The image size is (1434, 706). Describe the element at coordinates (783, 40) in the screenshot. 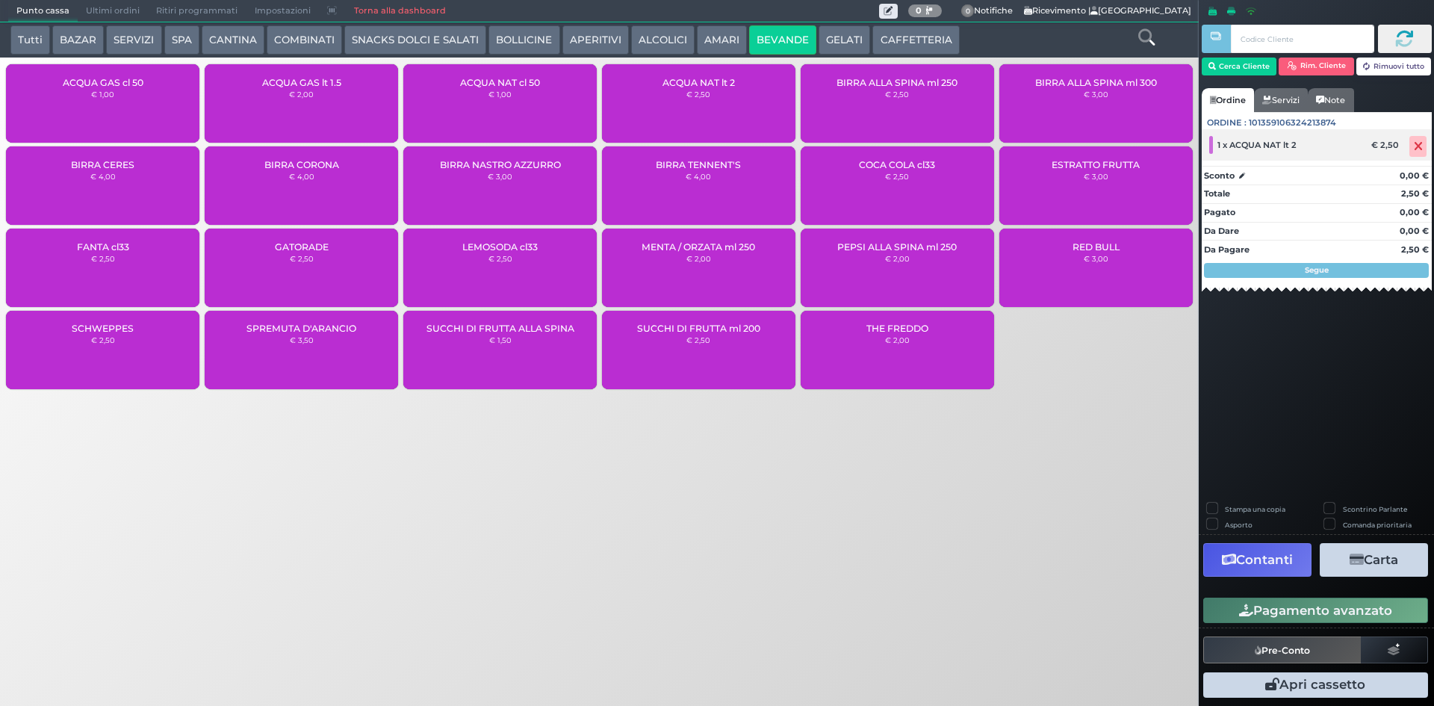

I see `button: BEVANDE` at that location.